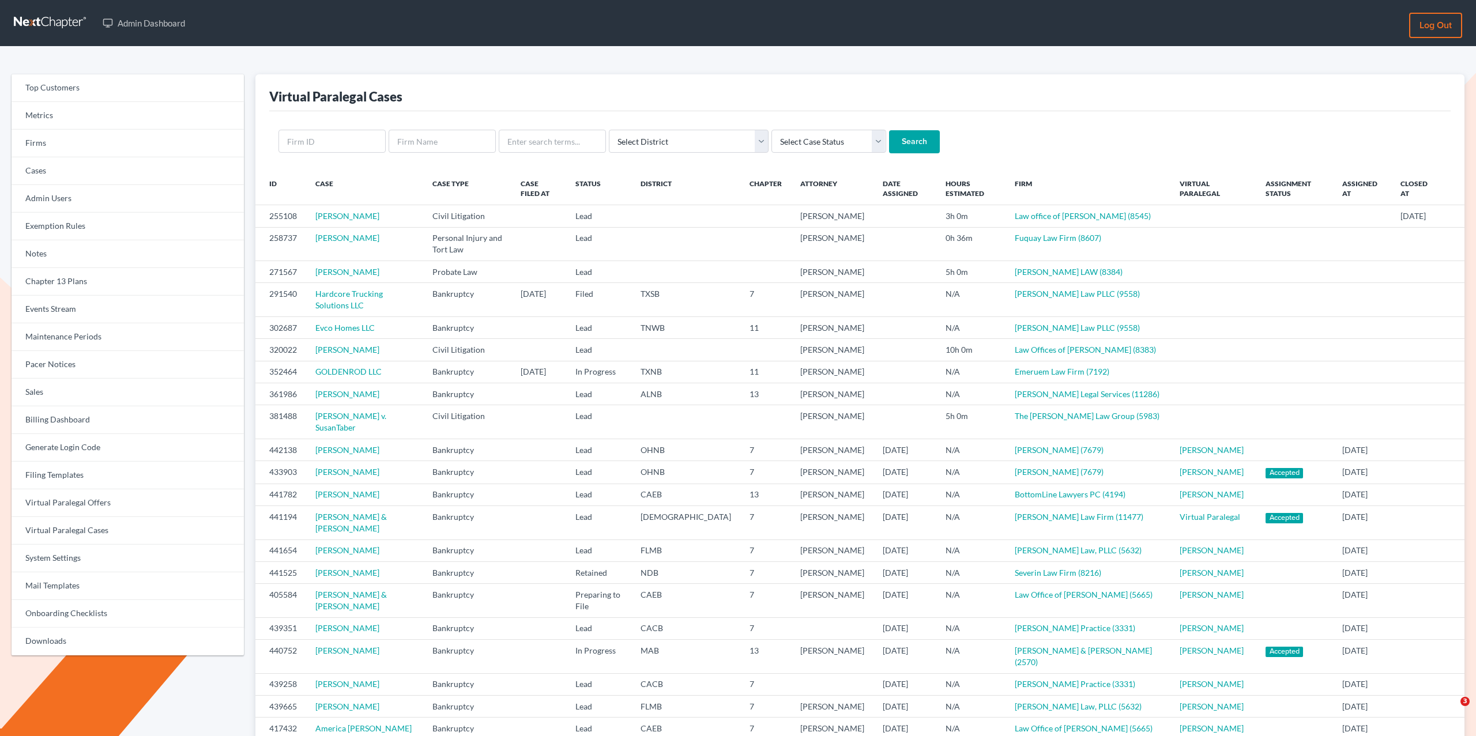  Describe the element at coordinates (281, 272) in the screenshot. I see `td: 271567` at that location.